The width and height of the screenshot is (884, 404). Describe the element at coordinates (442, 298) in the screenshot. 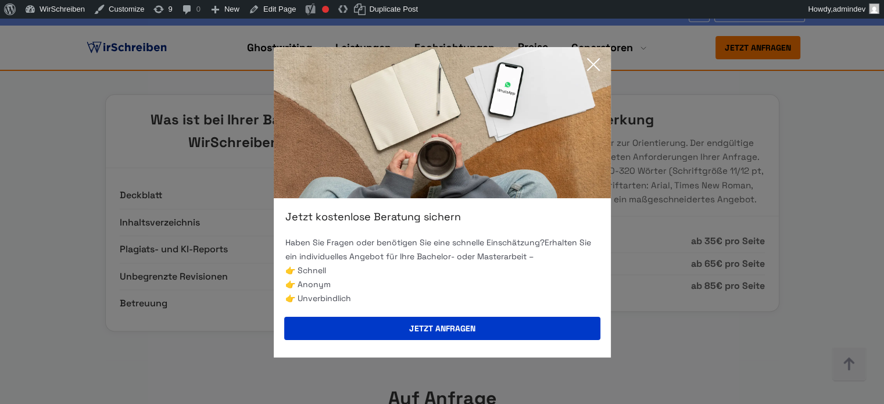

I see `li: 👉 Unverbindlich` at that location.